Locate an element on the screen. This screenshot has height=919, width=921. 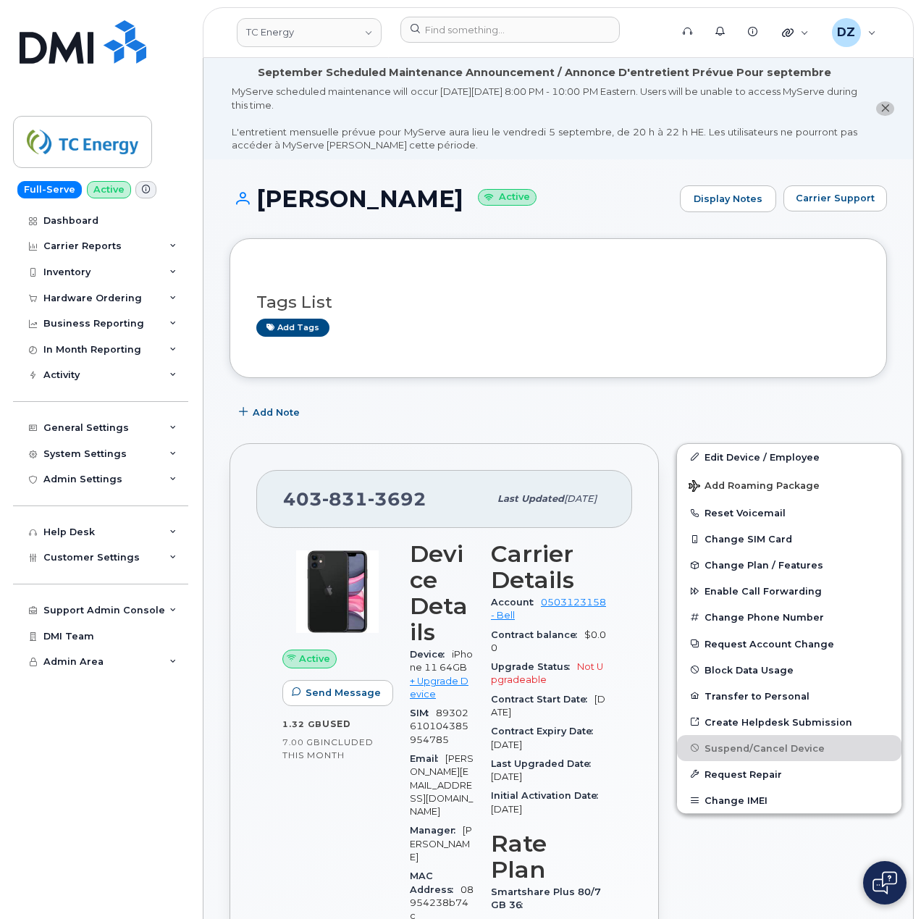
span: Smartshare Plus 80/7GB 36 is located at coordinates (546, 898).